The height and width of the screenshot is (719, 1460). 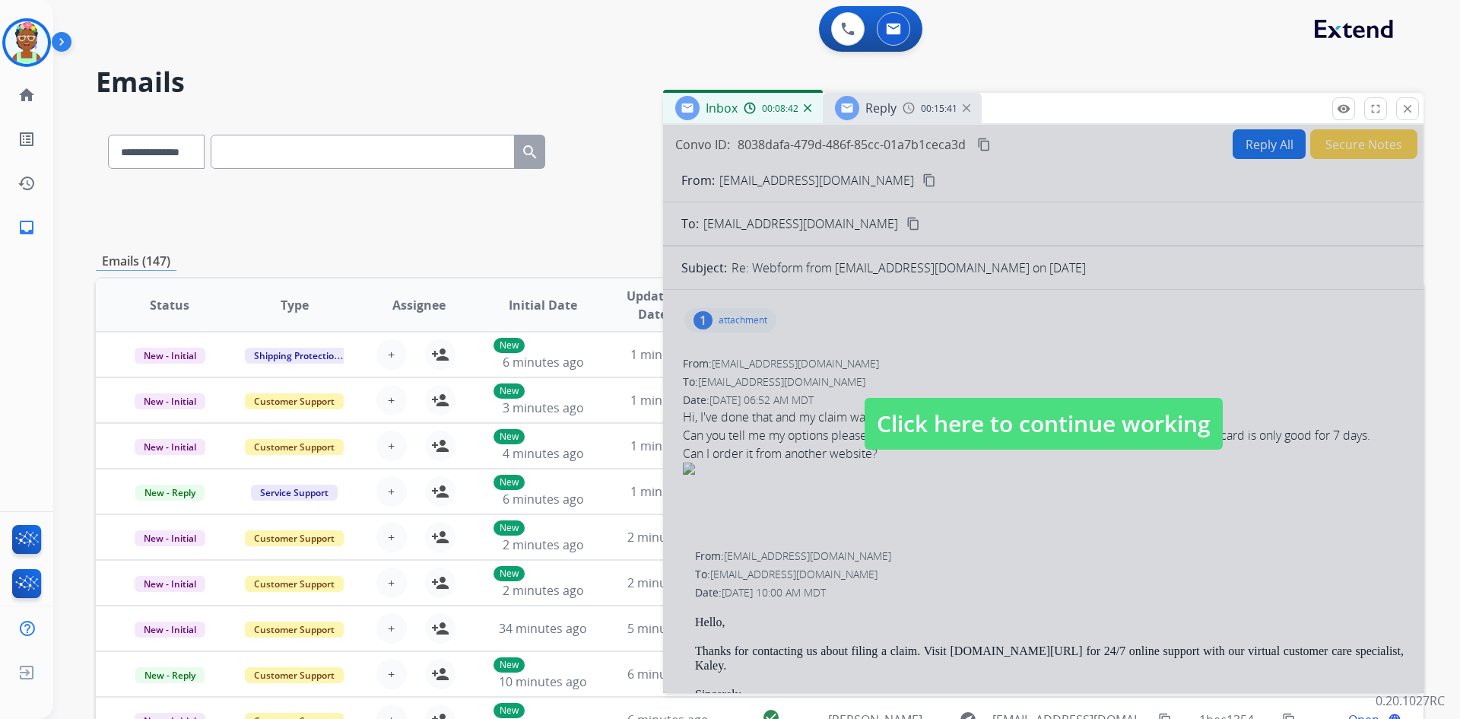 What do you see at coordinates (294, 305) in the screenshot?
I see `span: Type` at bounding box center [294, 305].